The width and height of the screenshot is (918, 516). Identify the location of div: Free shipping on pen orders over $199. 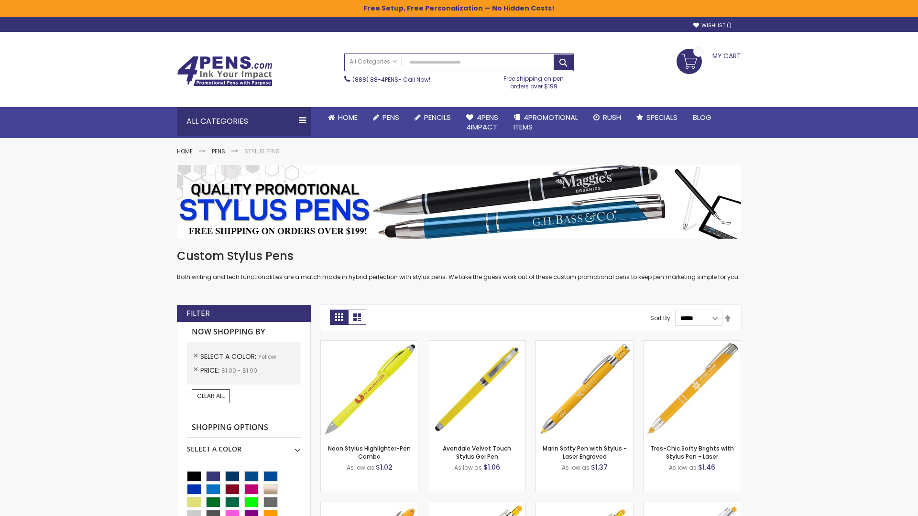
(534, 81).